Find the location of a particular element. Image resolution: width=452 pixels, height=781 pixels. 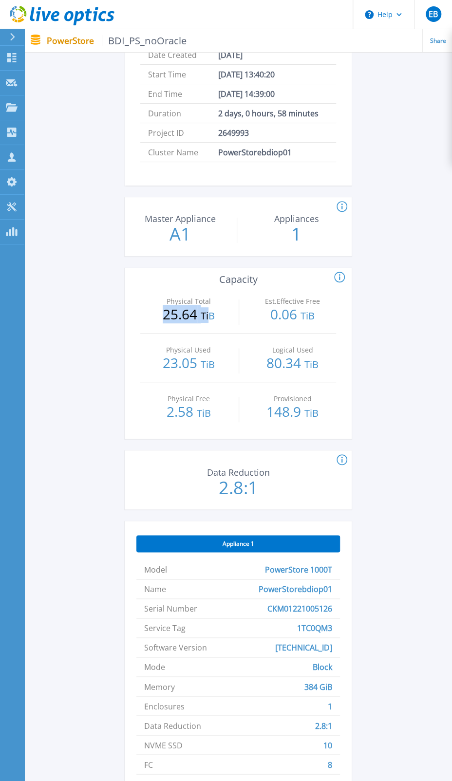

p: Data Reduction is located at coordinates (238, 473).